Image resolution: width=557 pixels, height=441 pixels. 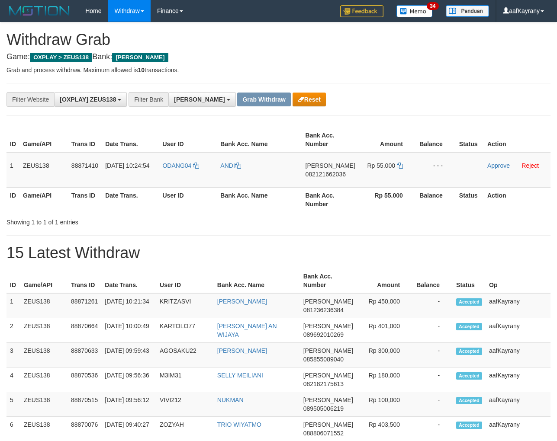 What do you see at coordinates (13, 380) in the screenshot?
I see `td: 4` at bounding box center [13, 380].